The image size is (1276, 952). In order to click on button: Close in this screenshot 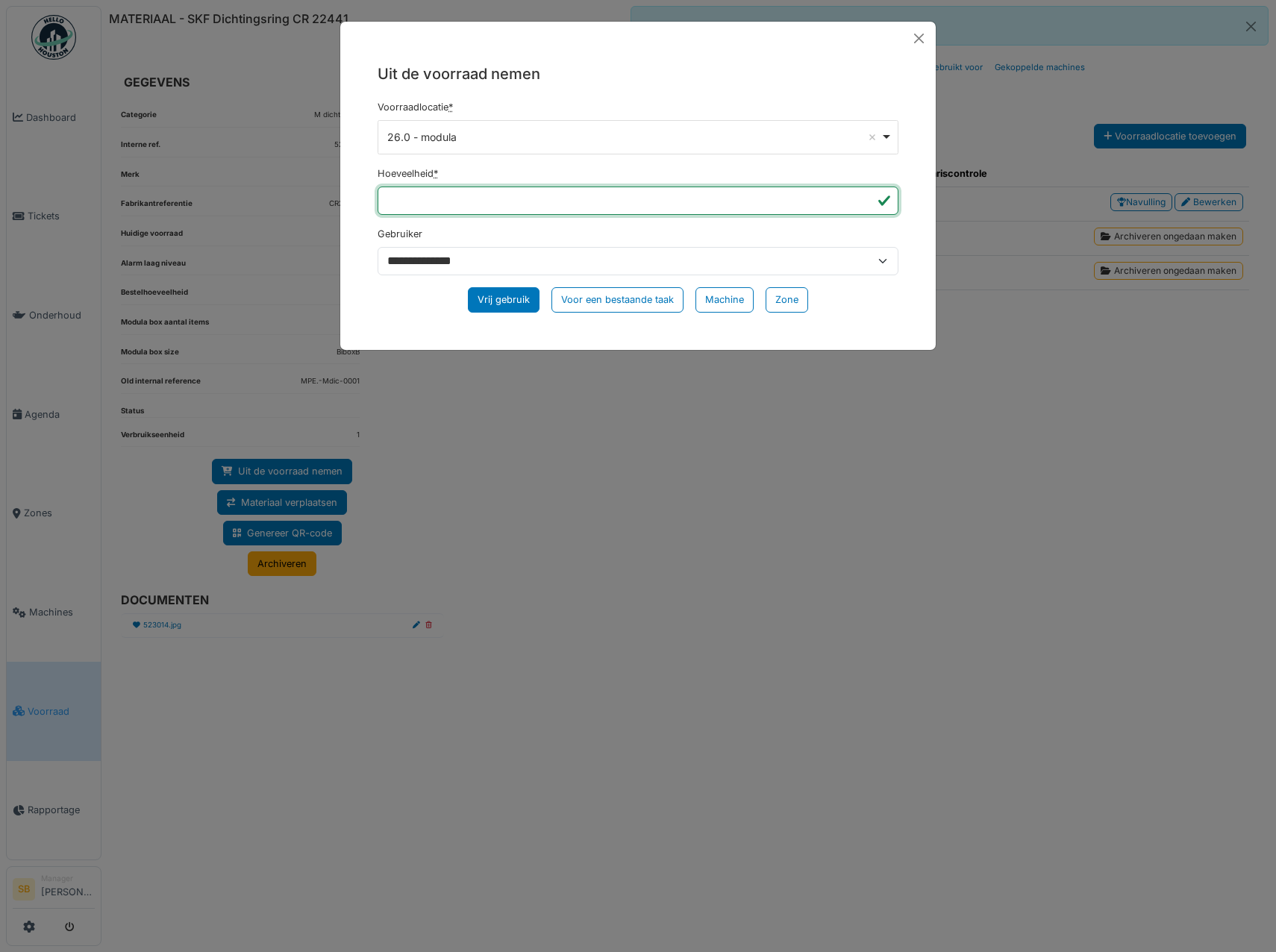, I will do `click(919, 38)`.